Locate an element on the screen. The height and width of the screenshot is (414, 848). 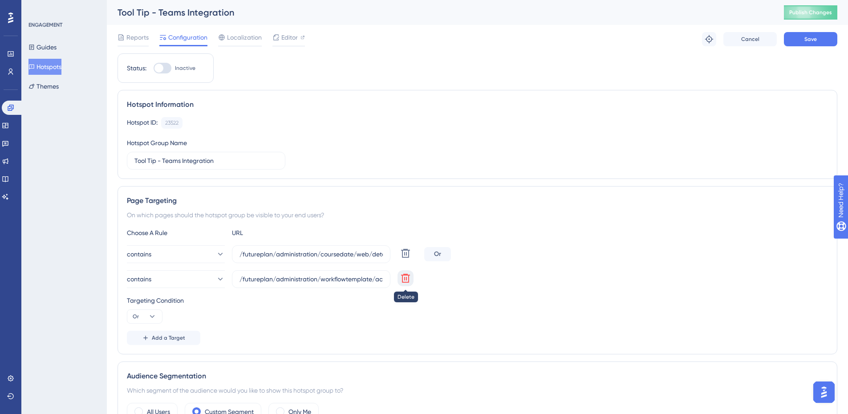
div: URL is located at coordinates (281, 233).